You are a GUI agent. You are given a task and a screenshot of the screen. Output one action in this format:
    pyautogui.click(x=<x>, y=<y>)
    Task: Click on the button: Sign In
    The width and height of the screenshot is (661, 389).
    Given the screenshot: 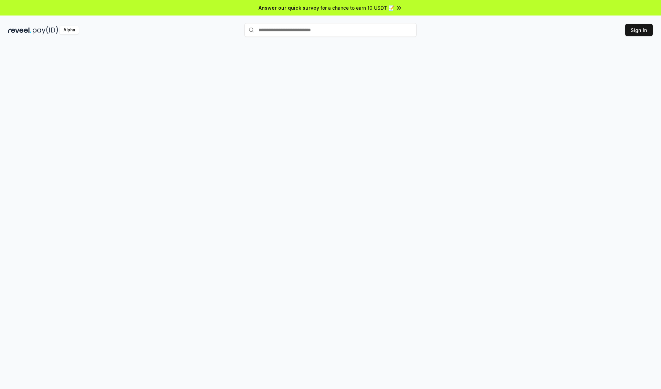 What is the action you would take?
    pyautogui.click(x=639, y=30)
    